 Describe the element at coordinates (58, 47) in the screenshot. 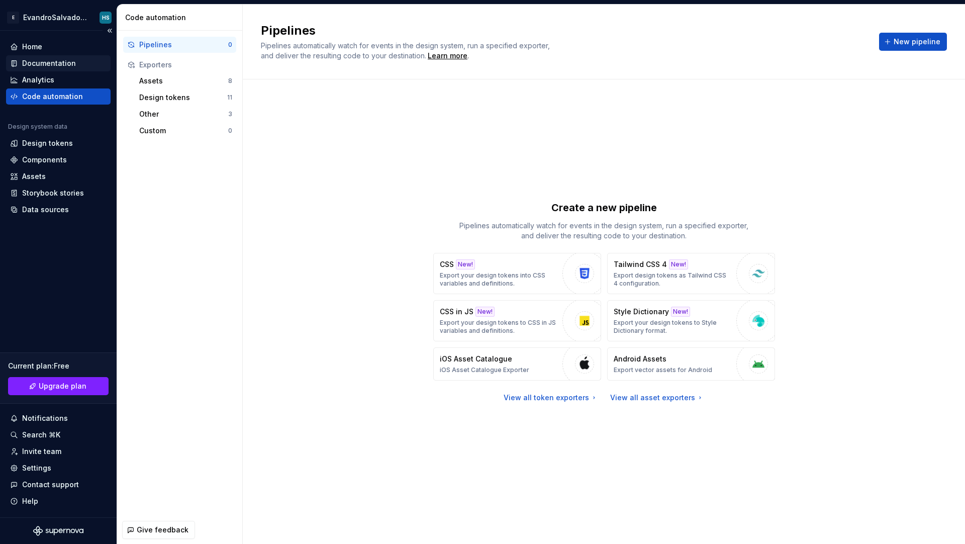

I see `a: Home` at that location.